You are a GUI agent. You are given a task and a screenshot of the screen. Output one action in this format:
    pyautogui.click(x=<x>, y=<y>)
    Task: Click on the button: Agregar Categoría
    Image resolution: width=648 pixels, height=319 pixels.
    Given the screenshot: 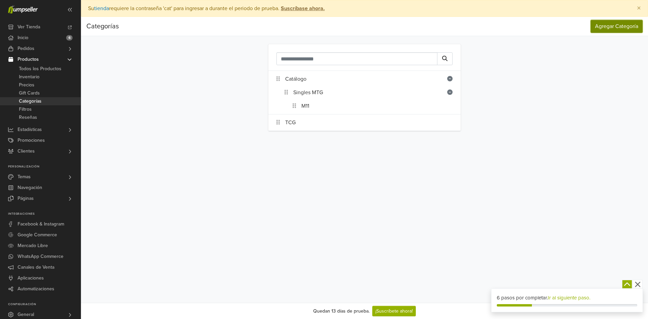 What is the action you would take?
    pyautogui.click(x=617, y=26)
    